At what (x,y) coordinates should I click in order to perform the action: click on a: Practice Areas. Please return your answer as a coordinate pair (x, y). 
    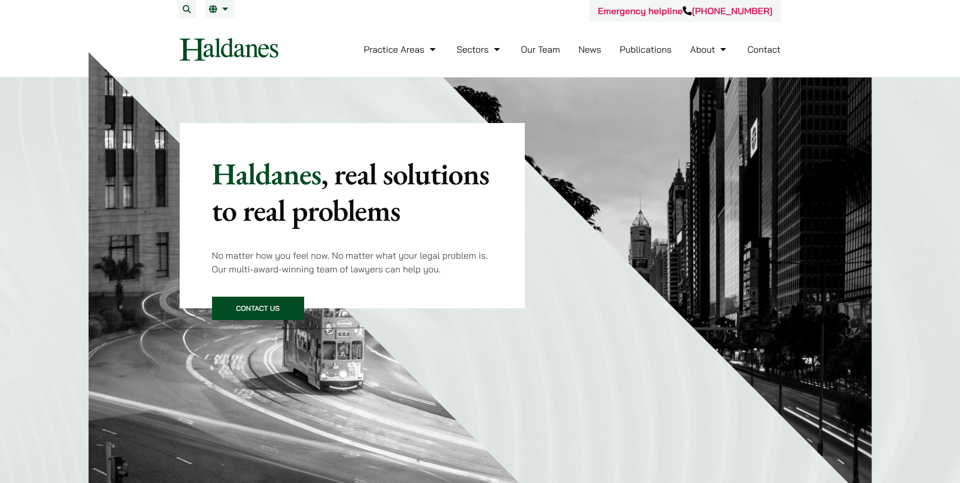
    Looking at the image, I should click on (401, 49).